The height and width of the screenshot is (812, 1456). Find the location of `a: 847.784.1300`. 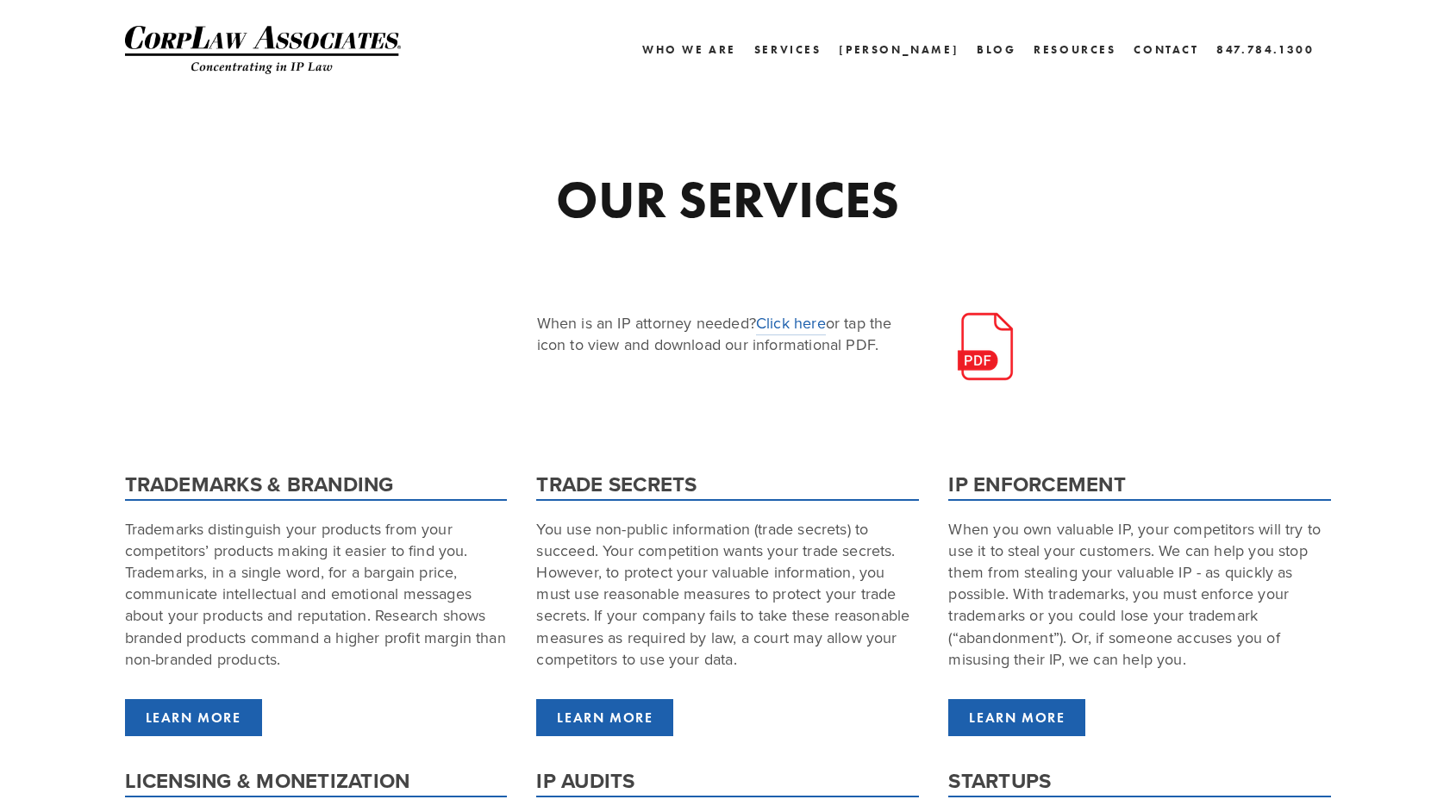

a: 847.784.1300 is located at coordinates (1265, 49).